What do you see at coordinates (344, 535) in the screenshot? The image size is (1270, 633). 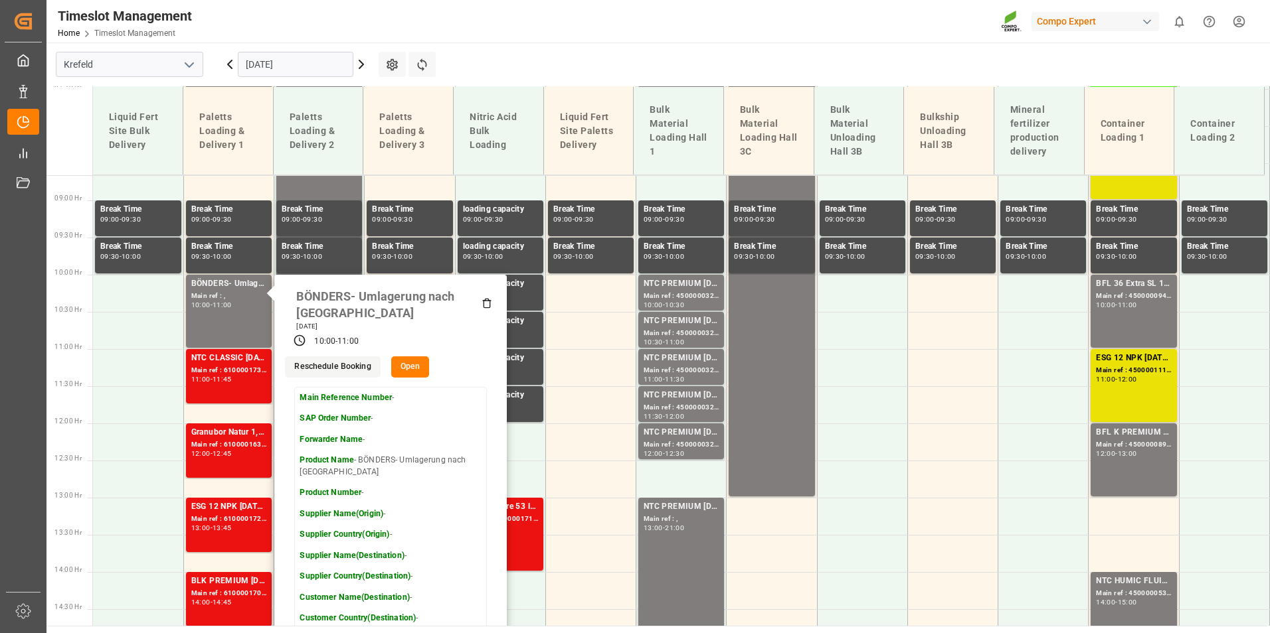 I see `strong: Supplier Country(Origin)` at bounding box center [344, 535].